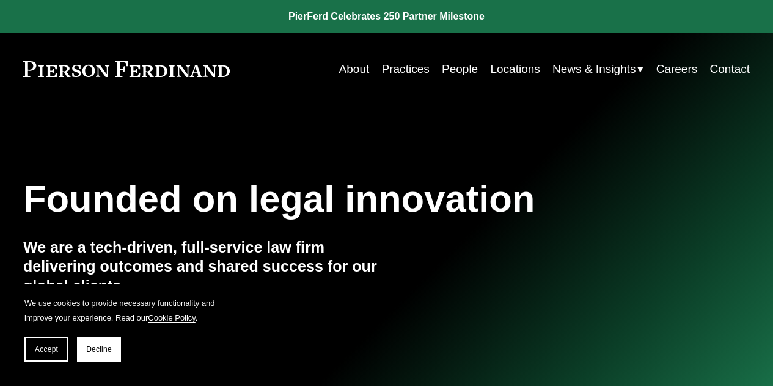 The width and height of the screenshot is (773, 386). I want to click on button: Decline, so click(99, 349).